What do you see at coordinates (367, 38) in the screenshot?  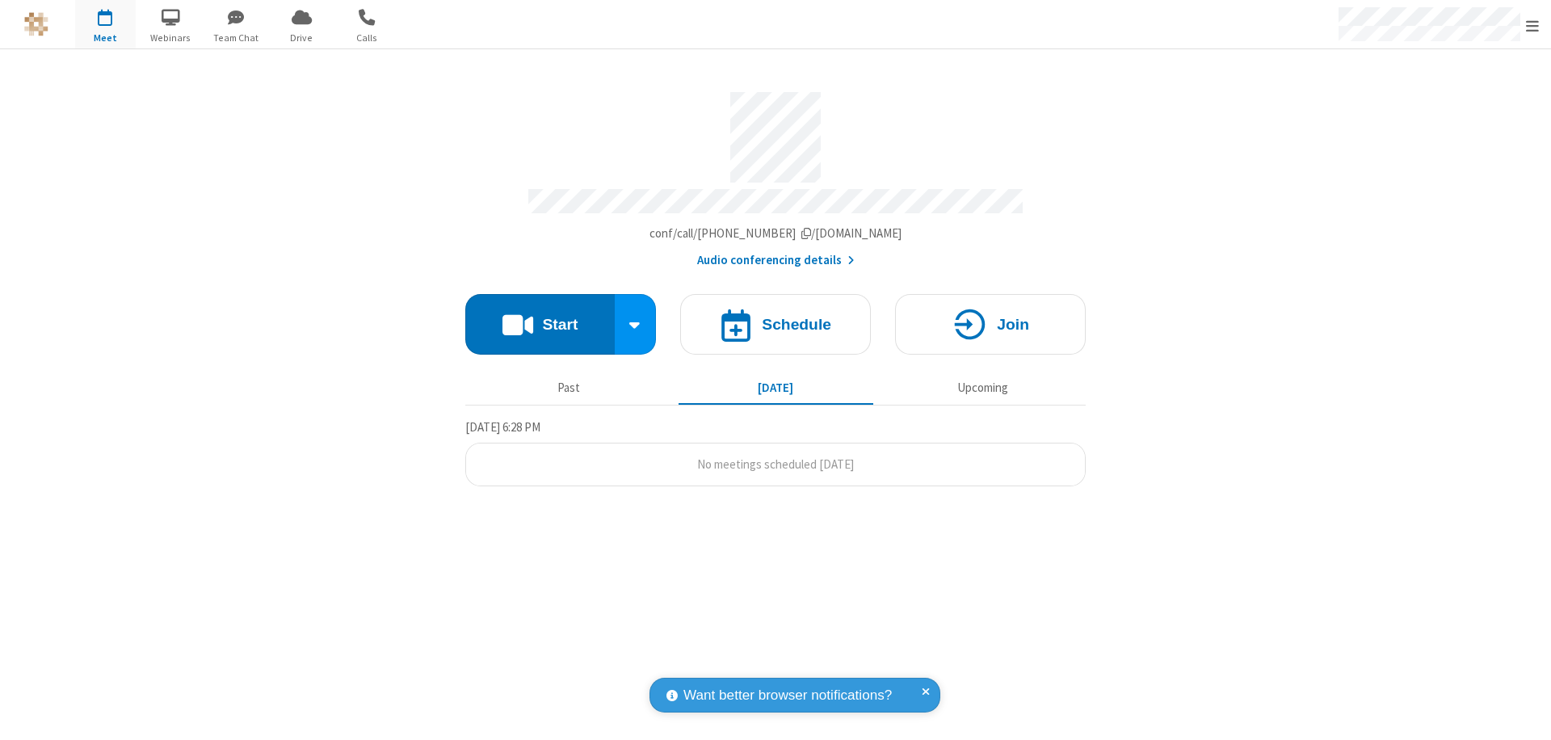 I see `span: Calls` at bounding box center [367, 38].